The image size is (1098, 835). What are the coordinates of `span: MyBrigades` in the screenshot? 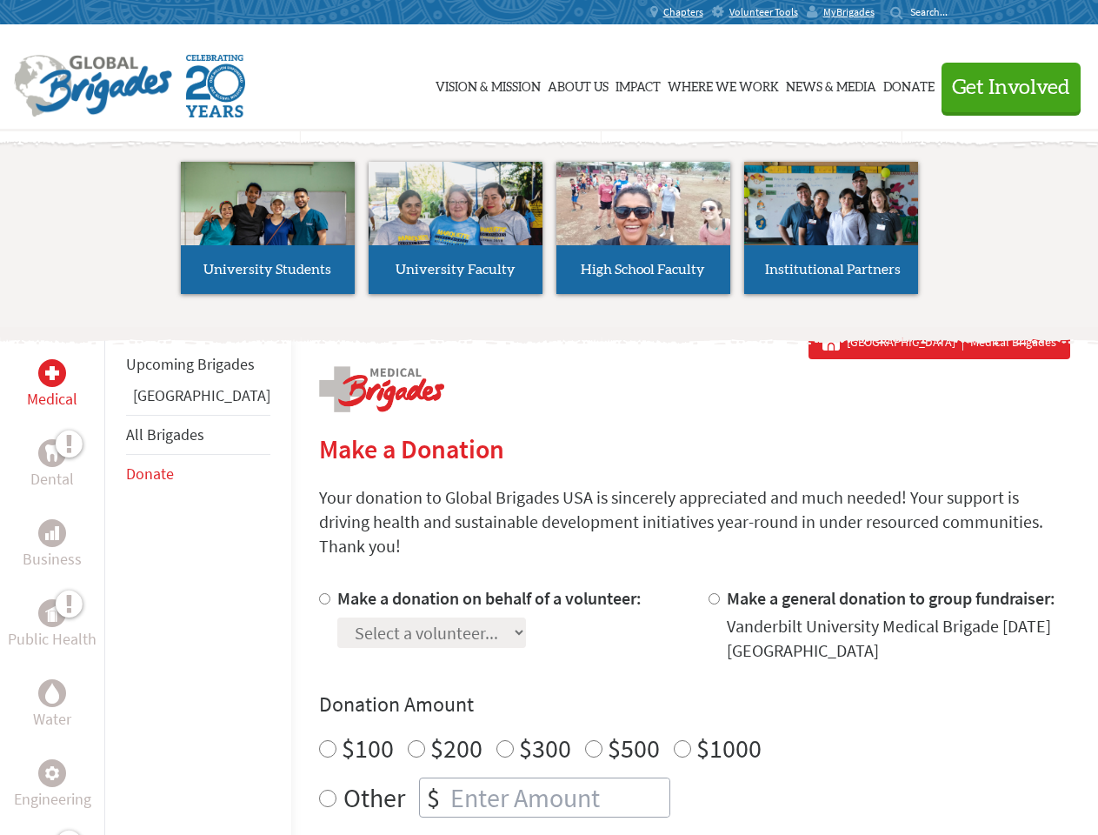 It's located at (849, 12).